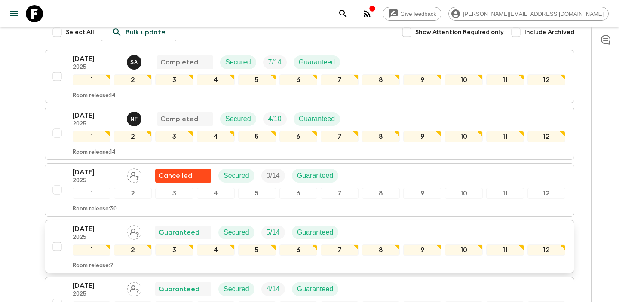 The image size is (619, 302). I want to click on span: Select All, so click(80, 32).